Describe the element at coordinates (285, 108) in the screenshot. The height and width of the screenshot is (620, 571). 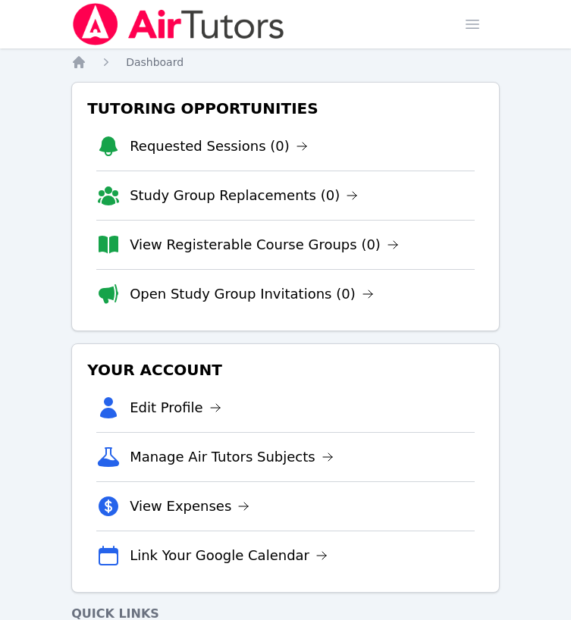
I see `h3: Tutoring Opportunities` at that location.